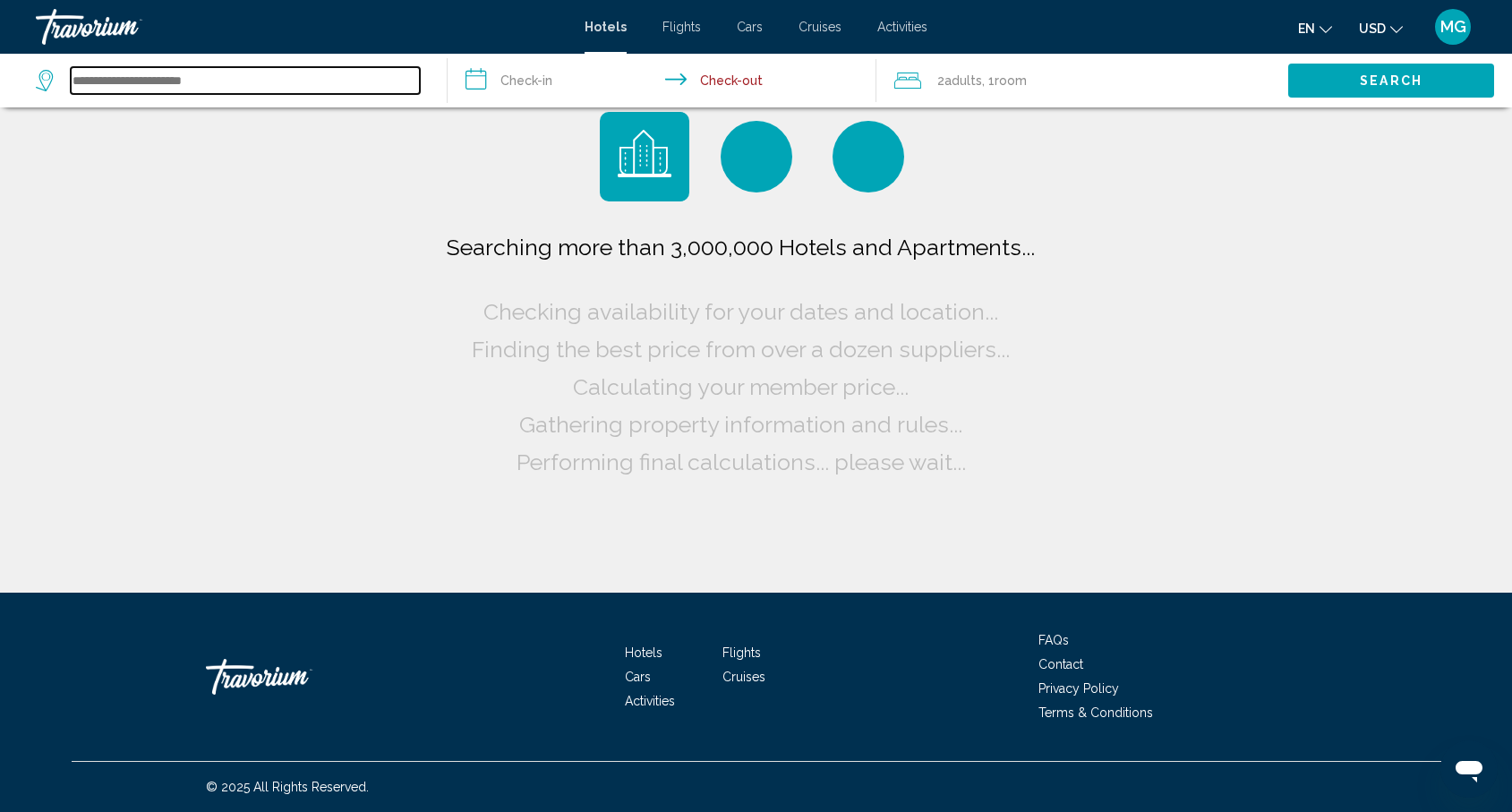 The height and width of the screenshot is (812, 1512). What do you see at coordinates (1453, 27) in the screenshot?
I see `button: User Menu` at bounding box center [1453, 27].